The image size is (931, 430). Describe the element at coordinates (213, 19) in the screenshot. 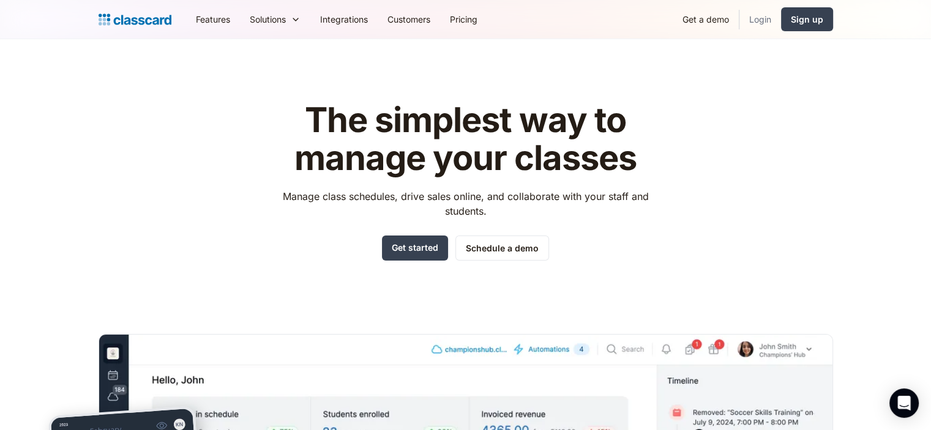

I see `a: Features` at that location.